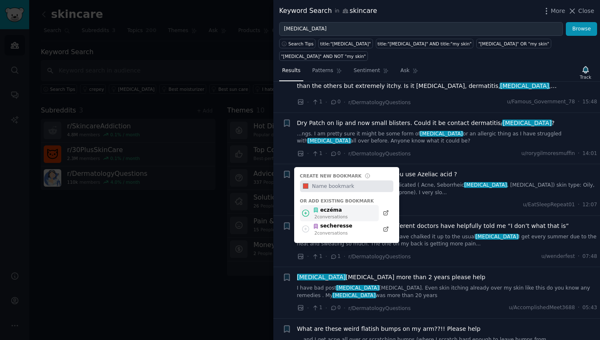 The image size is (600, 340). What do you see at coordinates (541, 102) in the screenshot?
I see `span: u/Famous_Government_78` at bounding box center [541, 102].